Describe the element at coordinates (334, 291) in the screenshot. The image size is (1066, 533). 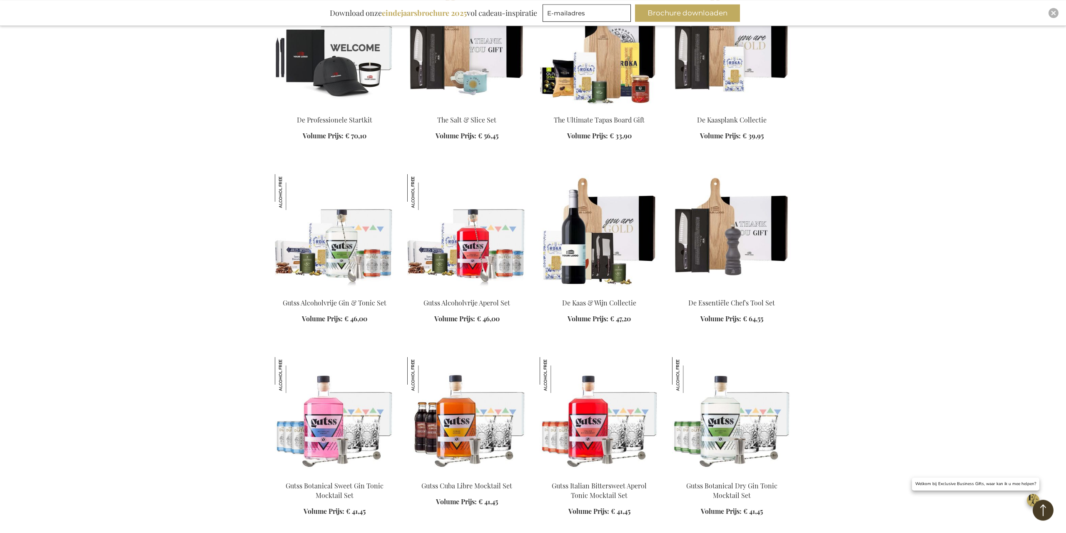
I see `a: Gutss Non-Alcoholic Gin & Tonic Set Gutss Alcoholvrije Gin & Tonic Set` at that location.